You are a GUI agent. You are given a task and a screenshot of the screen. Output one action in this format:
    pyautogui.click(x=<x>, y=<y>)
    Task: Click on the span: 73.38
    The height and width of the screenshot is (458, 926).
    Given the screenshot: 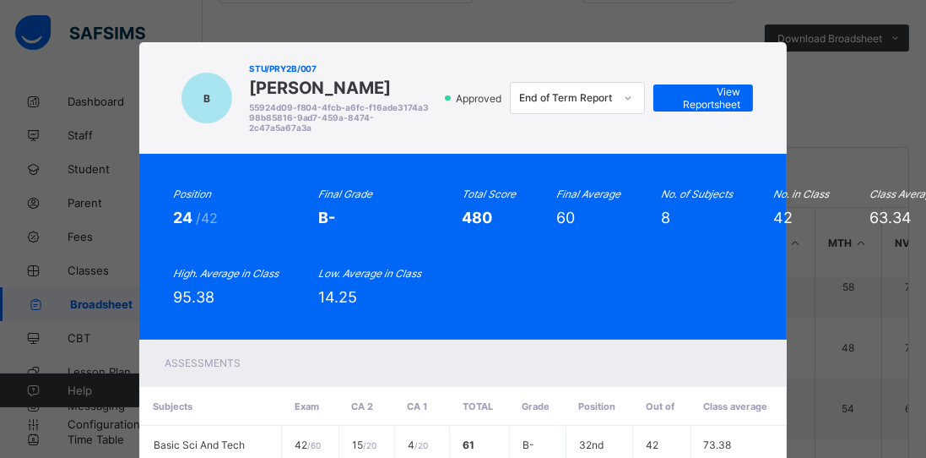 What is the action you would take?
    pyautogui.click(x=718, y=444)
    